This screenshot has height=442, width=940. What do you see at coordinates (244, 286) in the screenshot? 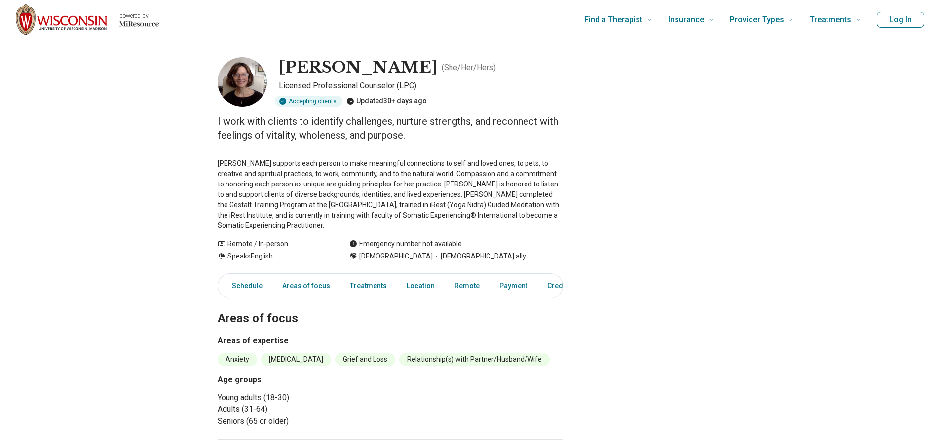
I see `a: Schedule` at bounding box center [244, 286].